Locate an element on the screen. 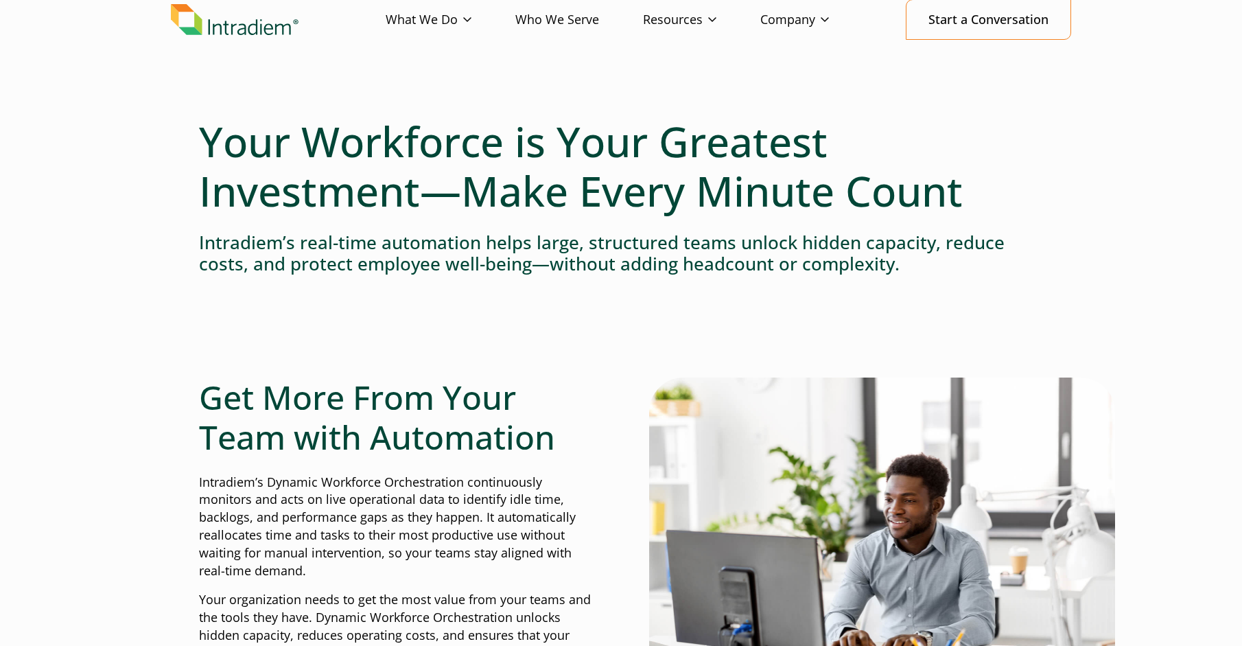 This screenshot has height=646, width=1242. h4: Intradiem’s real-time automation helps large, structured teams unlock hidden capacity, reduce cos... is located at coordinates (621, 253).